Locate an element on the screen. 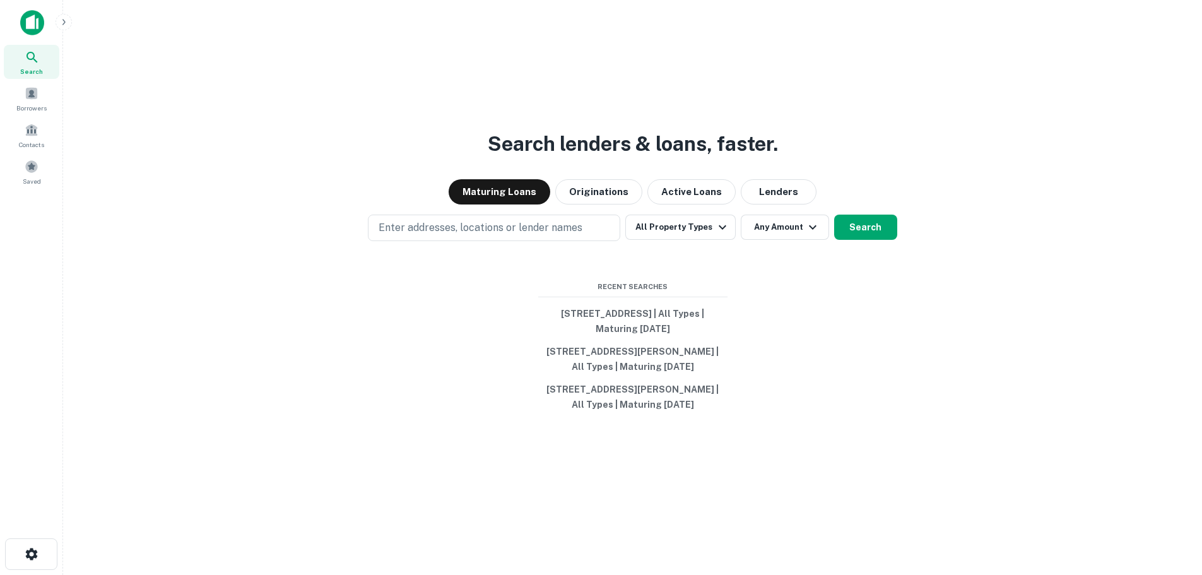  button: Lenders is located at coordinates (779, 192).